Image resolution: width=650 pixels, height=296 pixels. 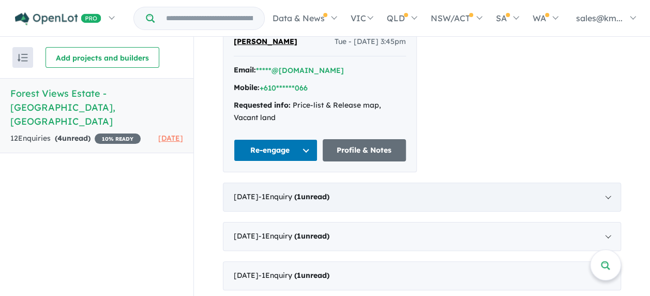 I want to click on a: Profile & Notes, so click(x=365, y=150).